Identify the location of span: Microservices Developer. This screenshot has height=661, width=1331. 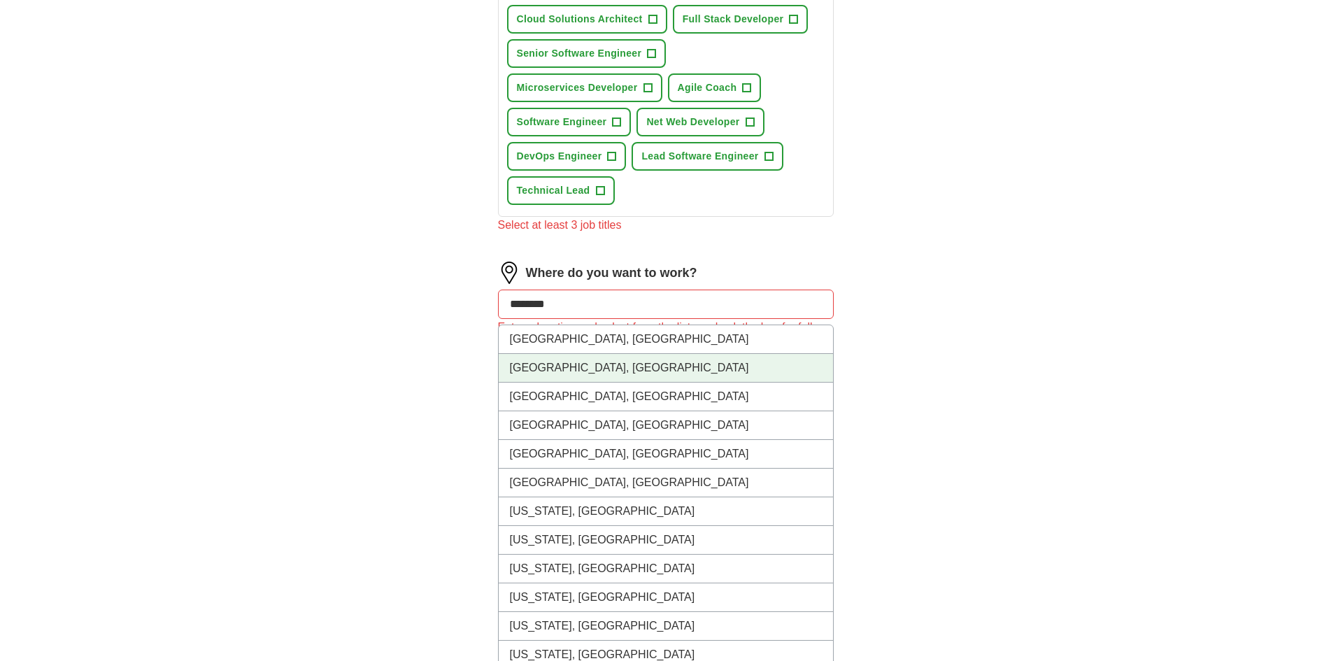
(577, 87).